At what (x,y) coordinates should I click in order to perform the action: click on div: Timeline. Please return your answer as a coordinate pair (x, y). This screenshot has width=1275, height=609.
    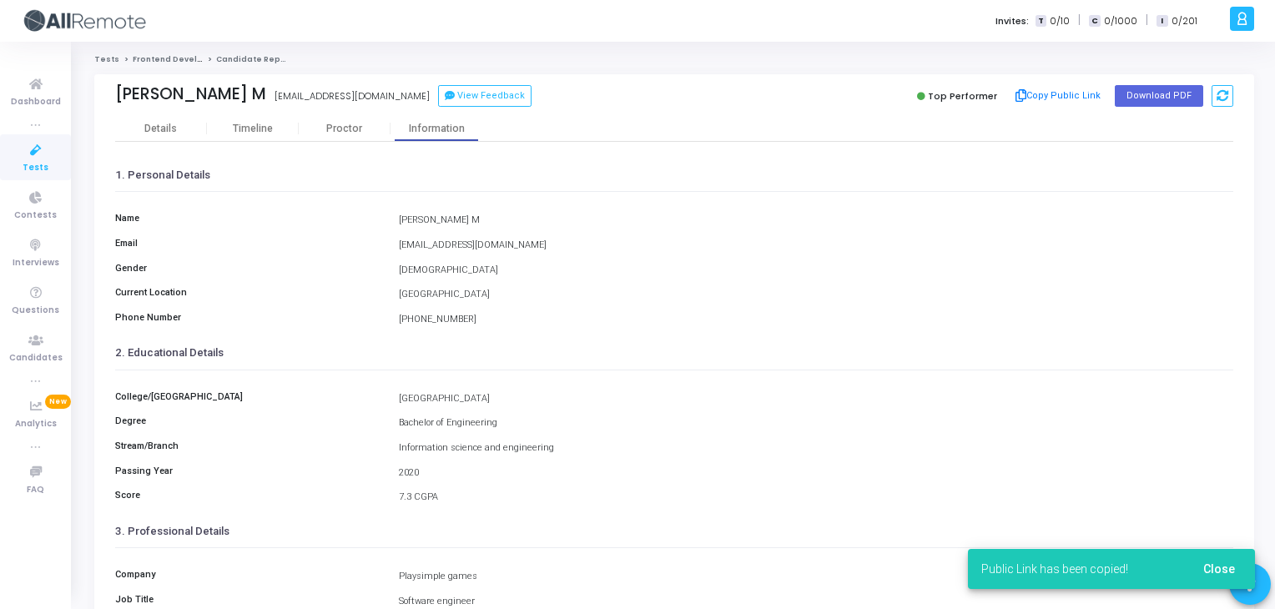
    Looking at the image, I should click on (253, 129).